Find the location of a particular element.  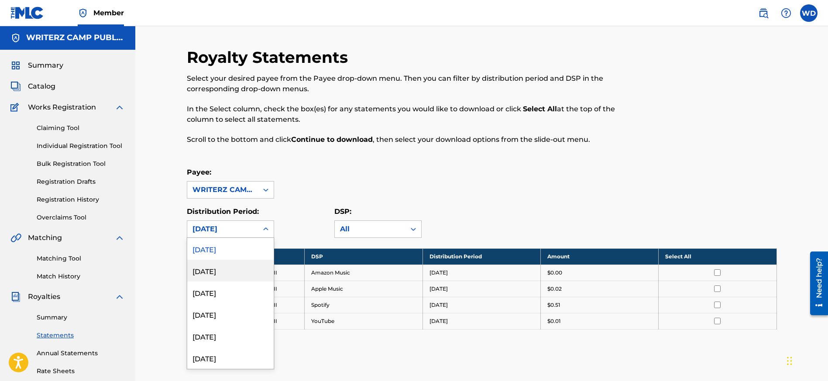

td: YouTube is located at coordinates (364, 321).